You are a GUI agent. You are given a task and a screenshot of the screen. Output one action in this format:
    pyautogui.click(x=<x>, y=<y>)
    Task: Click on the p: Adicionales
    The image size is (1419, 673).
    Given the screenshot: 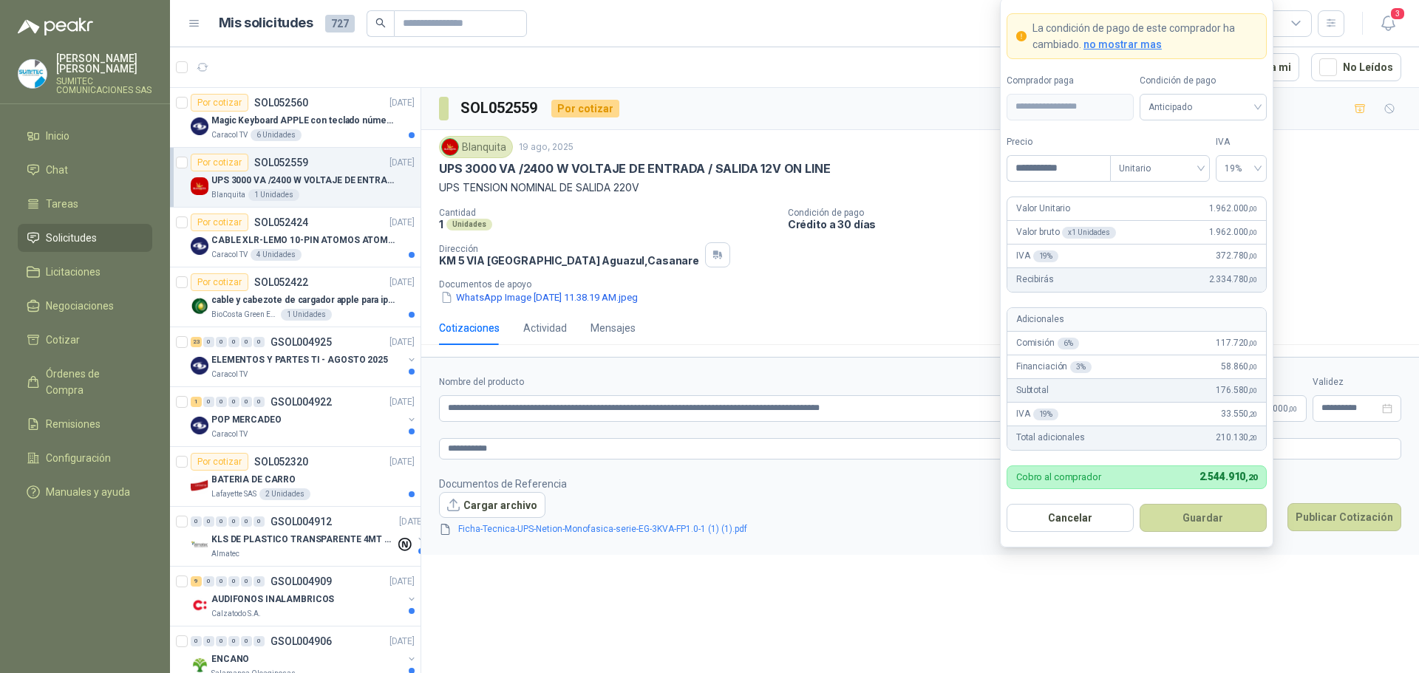 What is the action you would take?
    pyautogui.click(x=1040, y=319)
    